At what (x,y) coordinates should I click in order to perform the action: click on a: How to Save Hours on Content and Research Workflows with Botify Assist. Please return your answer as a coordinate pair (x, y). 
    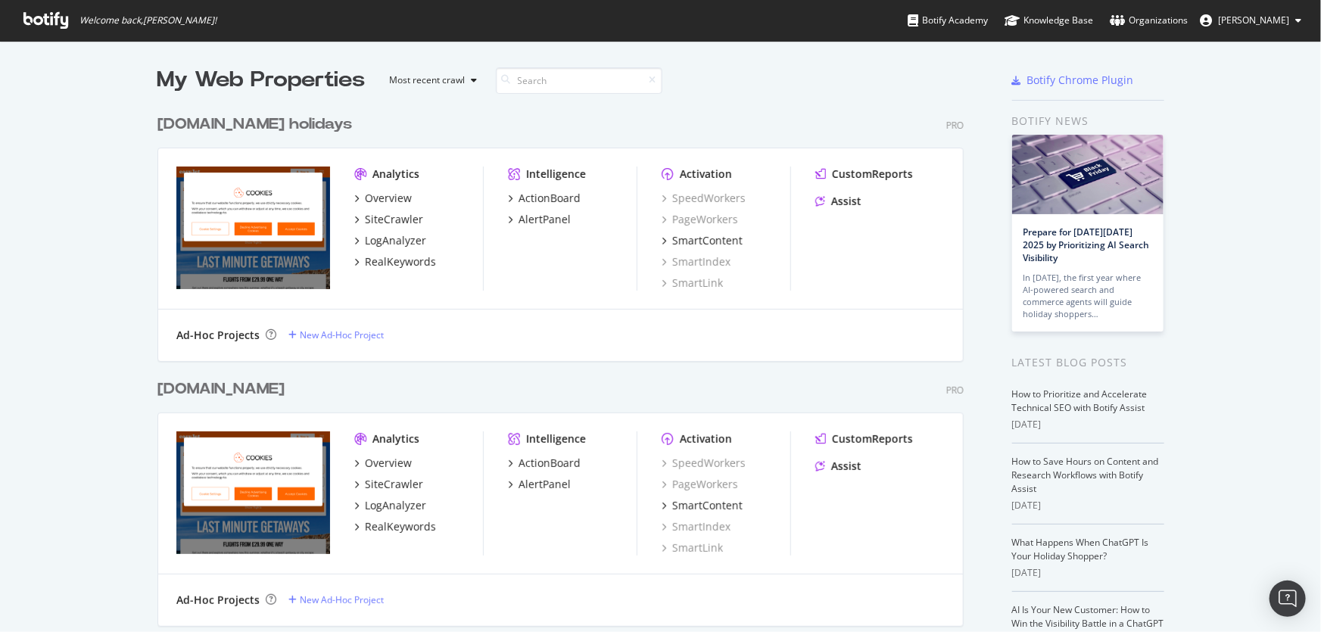
    Looking at the image, I should click on (1086, 475).